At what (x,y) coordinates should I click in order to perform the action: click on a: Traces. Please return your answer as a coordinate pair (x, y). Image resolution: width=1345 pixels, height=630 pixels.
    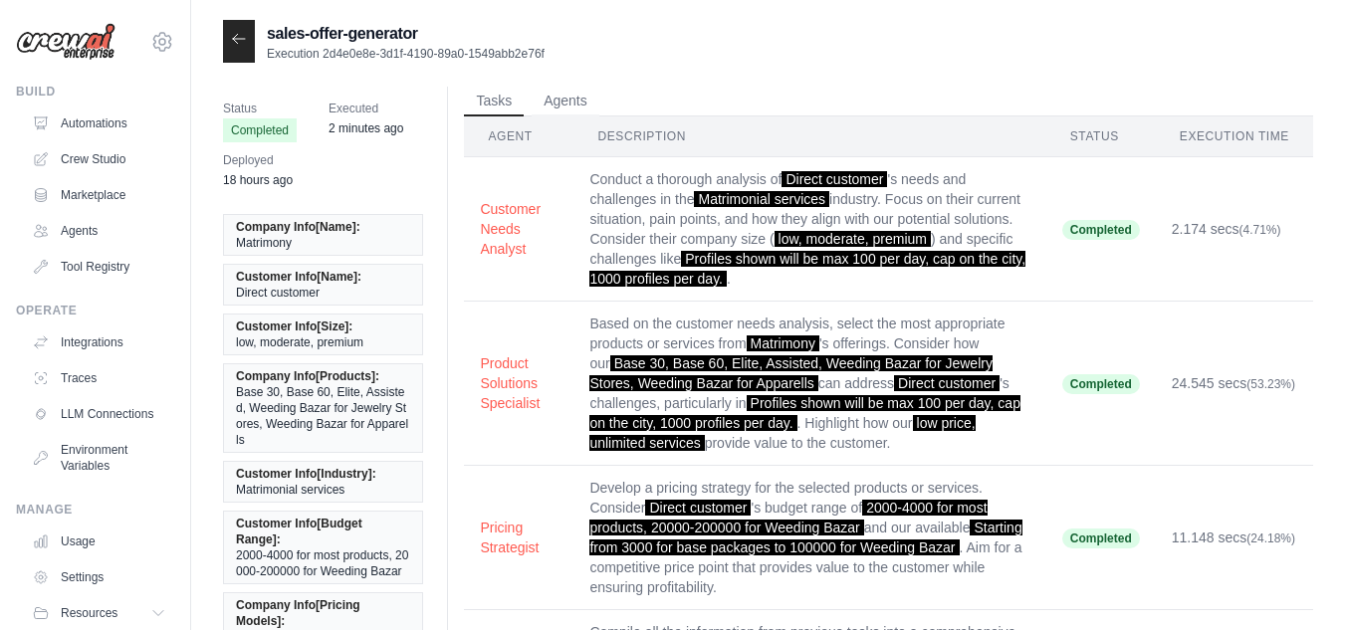
    Looking at the image, I should click on (99, 378).